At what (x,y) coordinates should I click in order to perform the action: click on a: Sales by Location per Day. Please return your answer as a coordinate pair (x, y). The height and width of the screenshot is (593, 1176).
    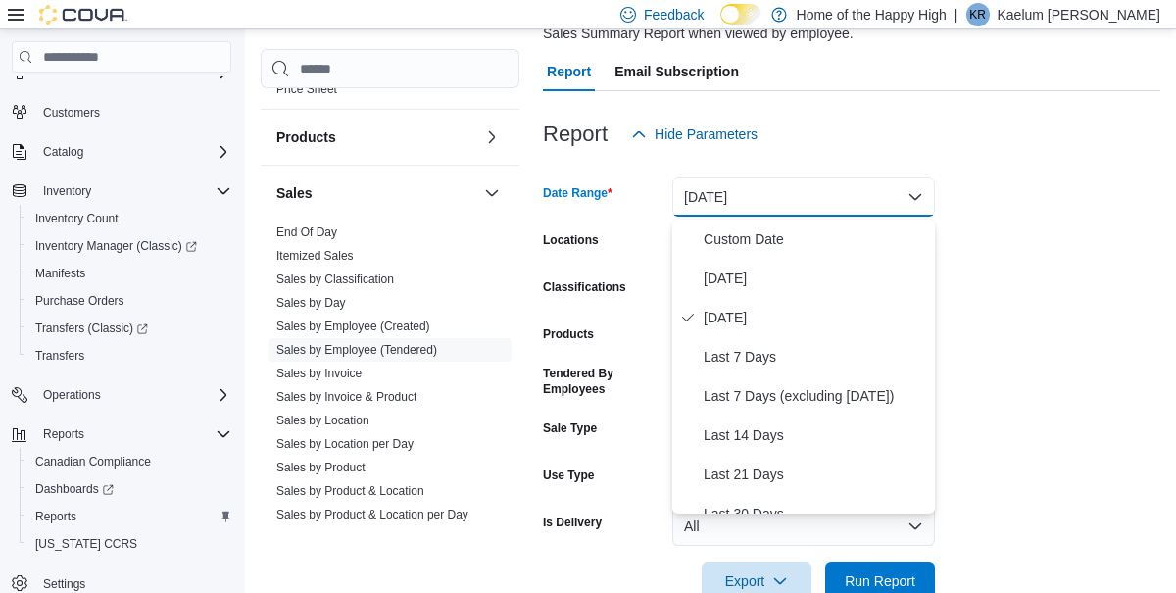
    Looking at the image, I should click on (345, 444).